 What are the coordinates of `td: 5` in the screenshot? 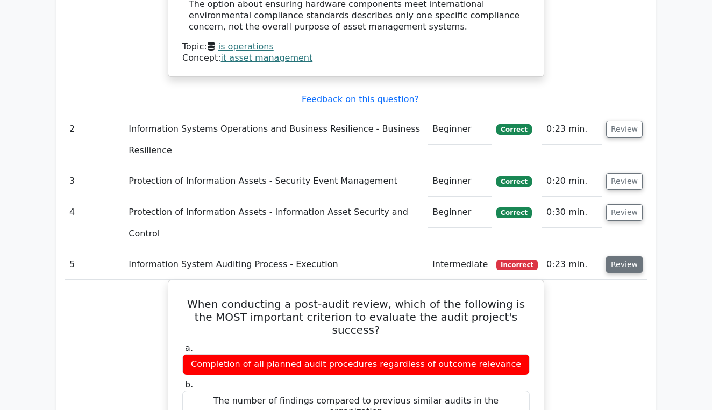 It's located at (95, 265).